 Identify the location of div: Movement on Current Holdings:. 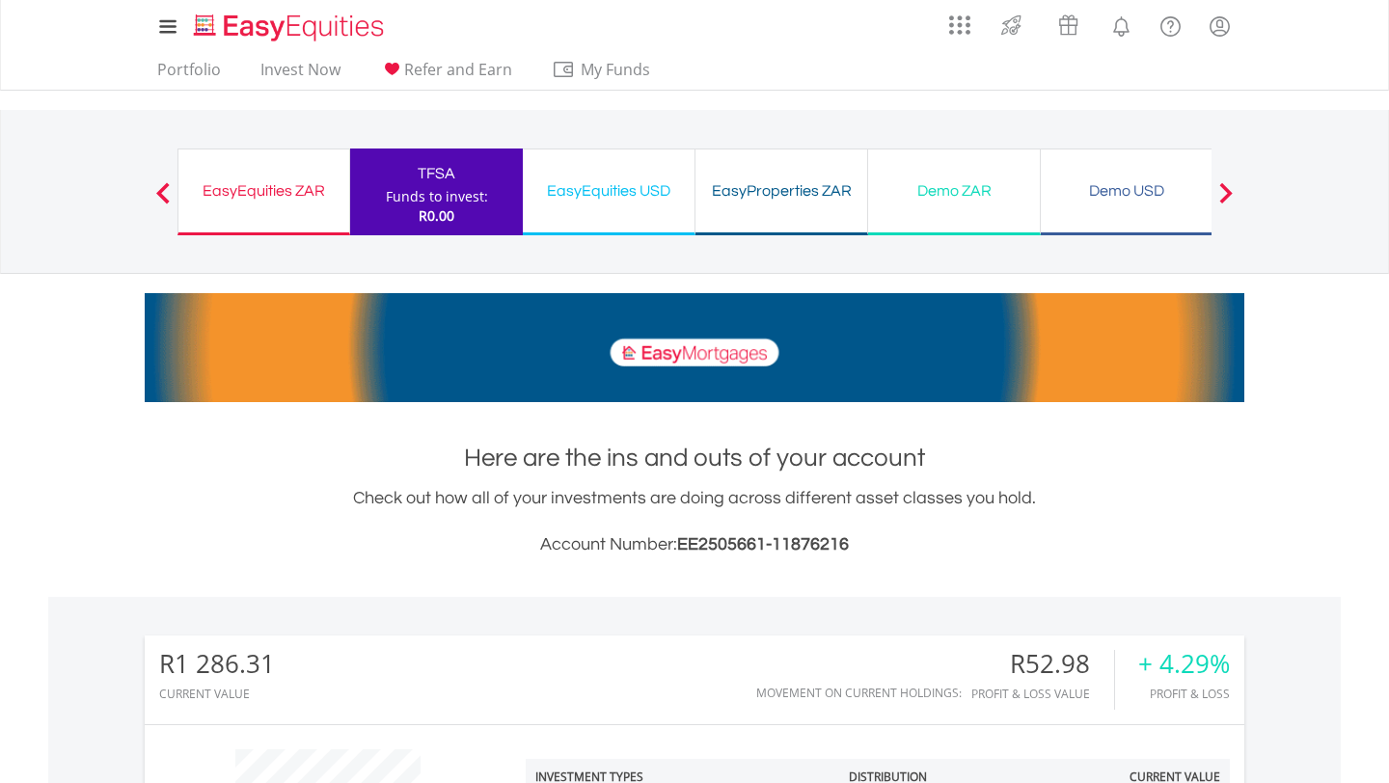
(858, 692).